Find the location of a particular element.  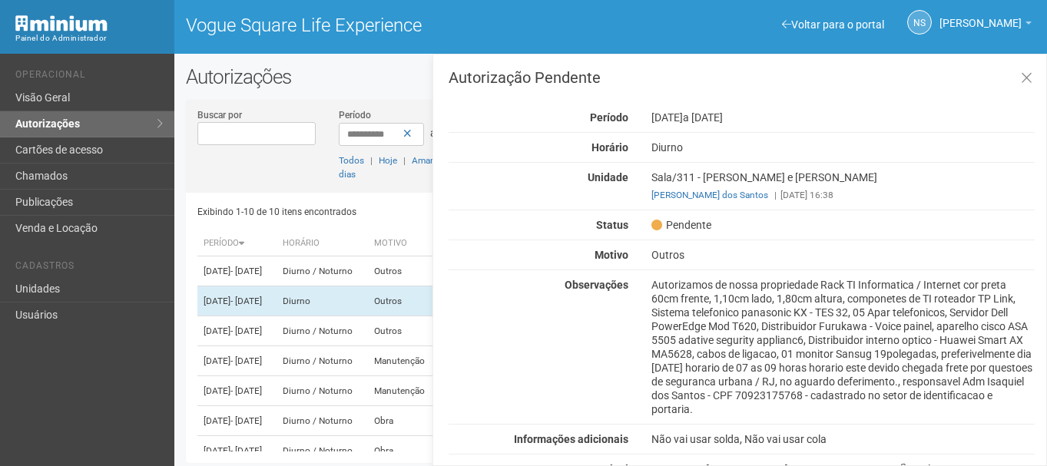

span: Nicolle Silva is located at coordinates (980, 15).